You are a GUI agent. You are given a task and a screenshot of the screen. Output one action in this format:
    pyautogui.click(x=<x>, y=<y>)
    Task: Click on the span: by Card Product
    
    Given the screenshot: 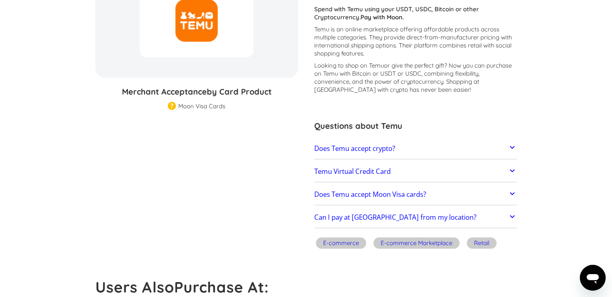 What is the action you would take?
    pyautogui.click(x=239, y=91)
    